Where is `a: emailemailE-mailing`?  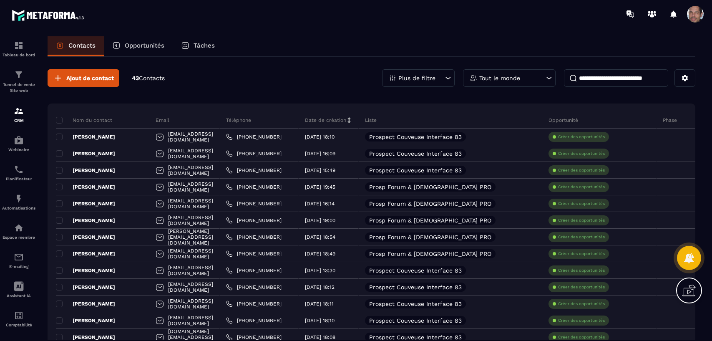 a: emailemailE-mailing is located at coordinates (19, 260).